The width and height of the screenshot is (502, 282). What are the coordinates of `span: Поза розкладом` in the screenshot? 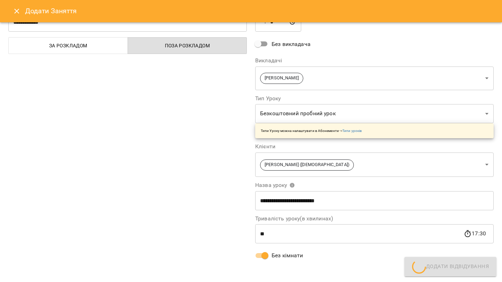 It's located at (187, 46).